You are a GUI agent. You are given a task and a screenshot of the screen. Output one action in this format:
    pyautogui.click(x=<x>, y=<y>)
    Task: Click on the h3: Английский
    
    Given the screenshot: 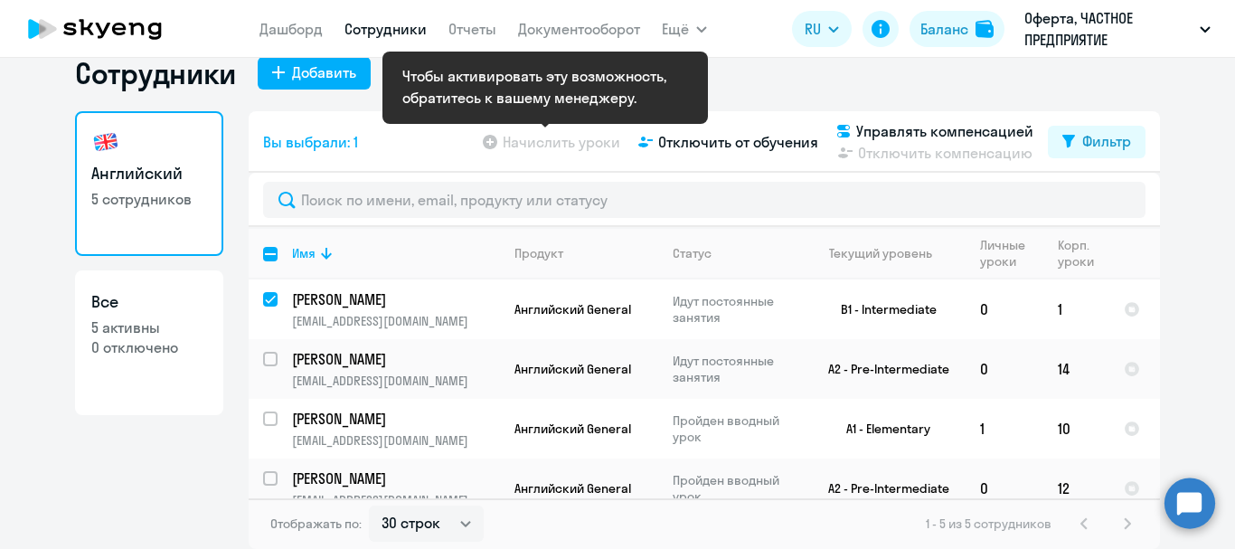 What is the action you would take?
    pyautogui.click(x=149, y=174)
    